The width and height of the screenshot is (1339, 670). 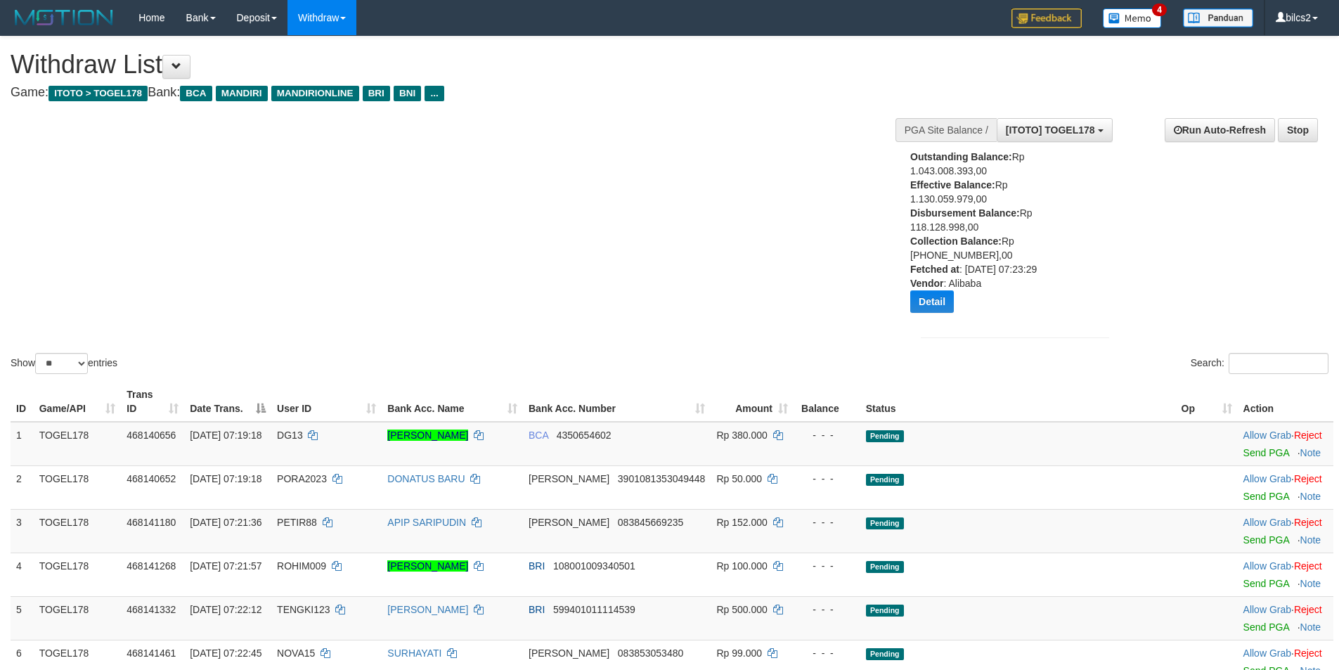 What do you see at coordinates (752, 401) in the screenshot?
I see `th: Amount: activate to sort column ascending` at bounding box center [752, 401].